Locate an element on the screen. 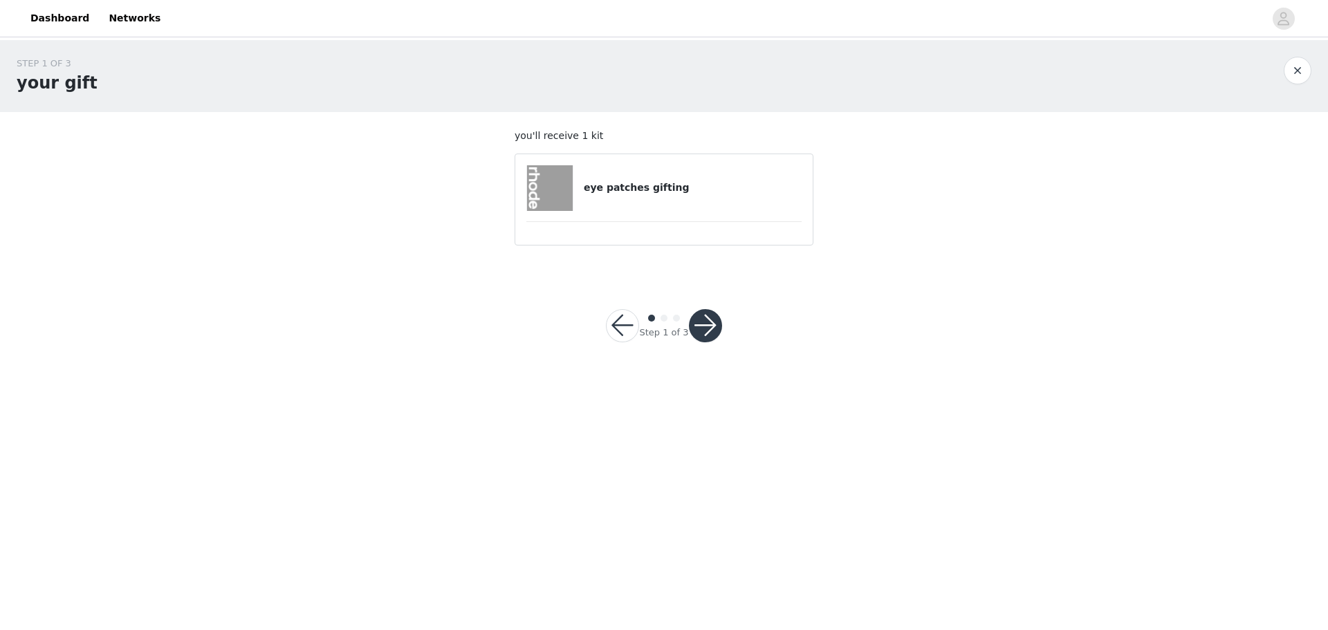 This screenshot has width=1328, height=630. div: Step 1 of 3 is located at coordinates (663, 333).